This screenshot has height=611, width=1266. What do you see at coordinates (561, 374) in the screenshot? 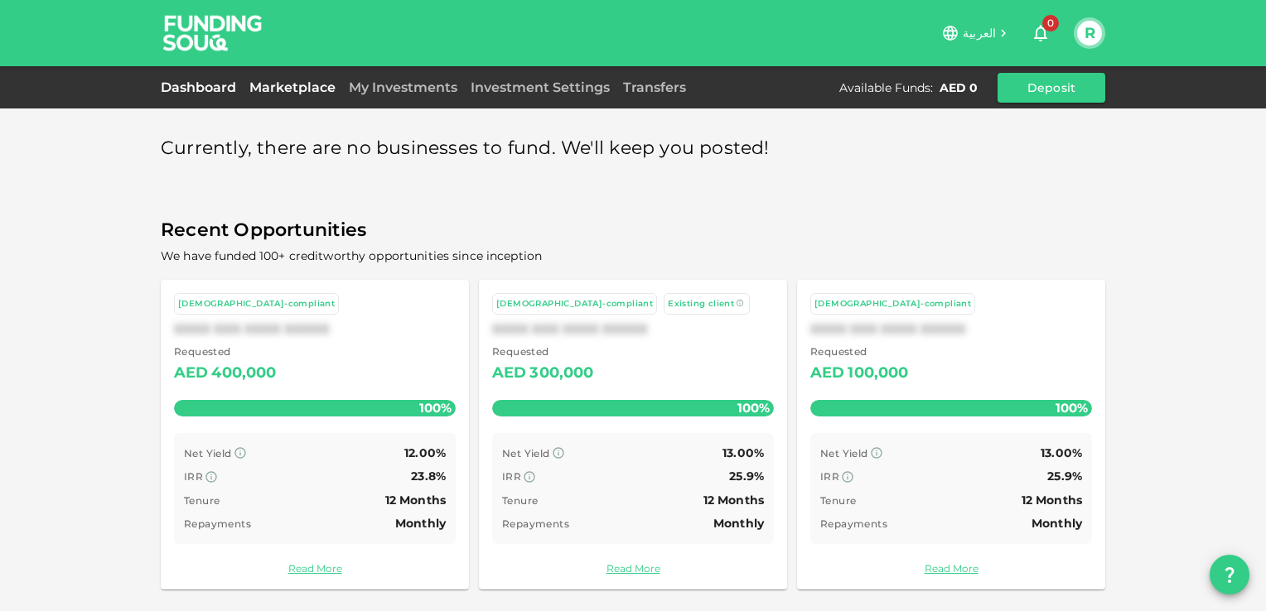
I see `div: 300,000` at bounding box center [561, 374].